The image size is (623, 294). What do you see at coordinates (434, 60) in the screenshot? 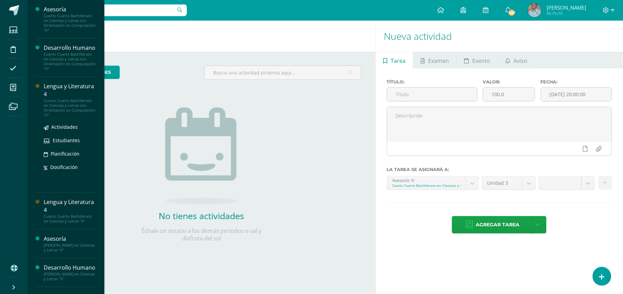
I see `a: Examen` at bounding box center [434, 60].